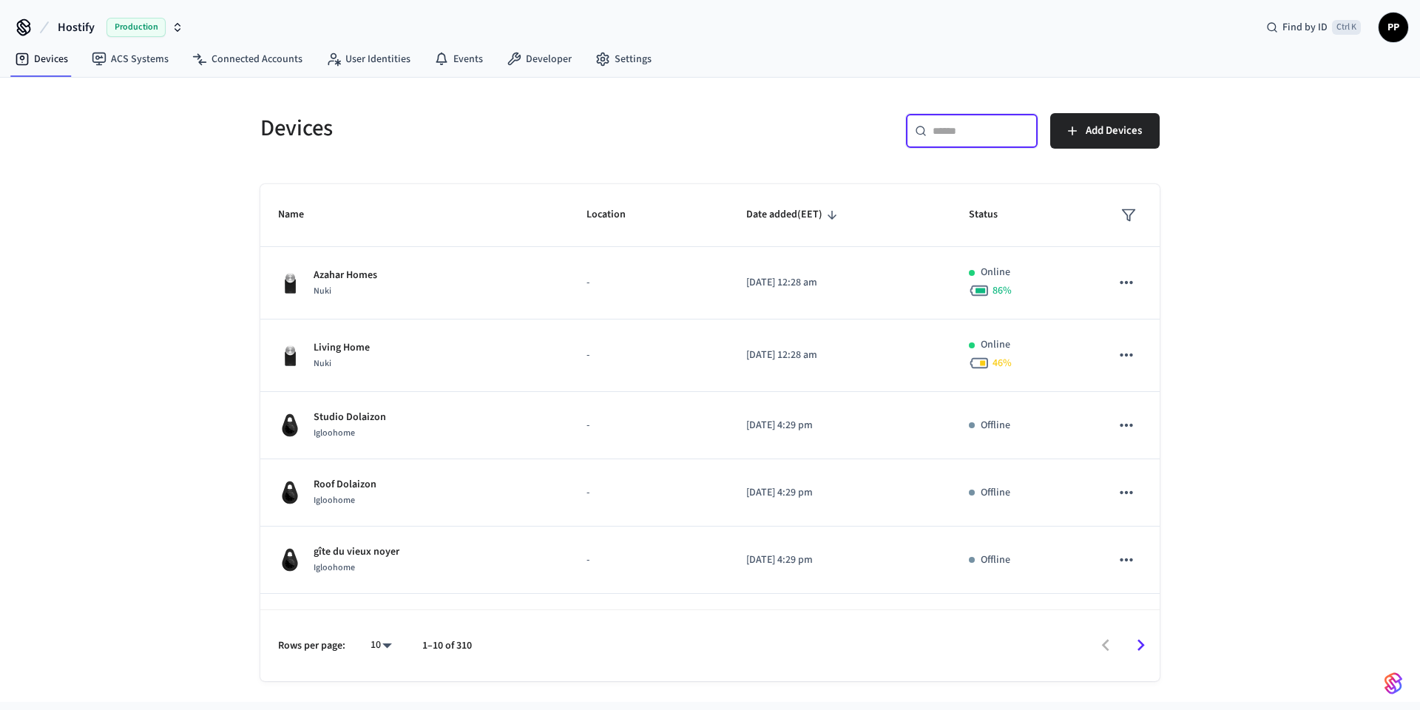 This screenshot has width=1420, height=710. What do you see at coordinates (350, 417) in the screenshot?
I see `p: Studio Dolaizon` at bounding box center [350, 417].